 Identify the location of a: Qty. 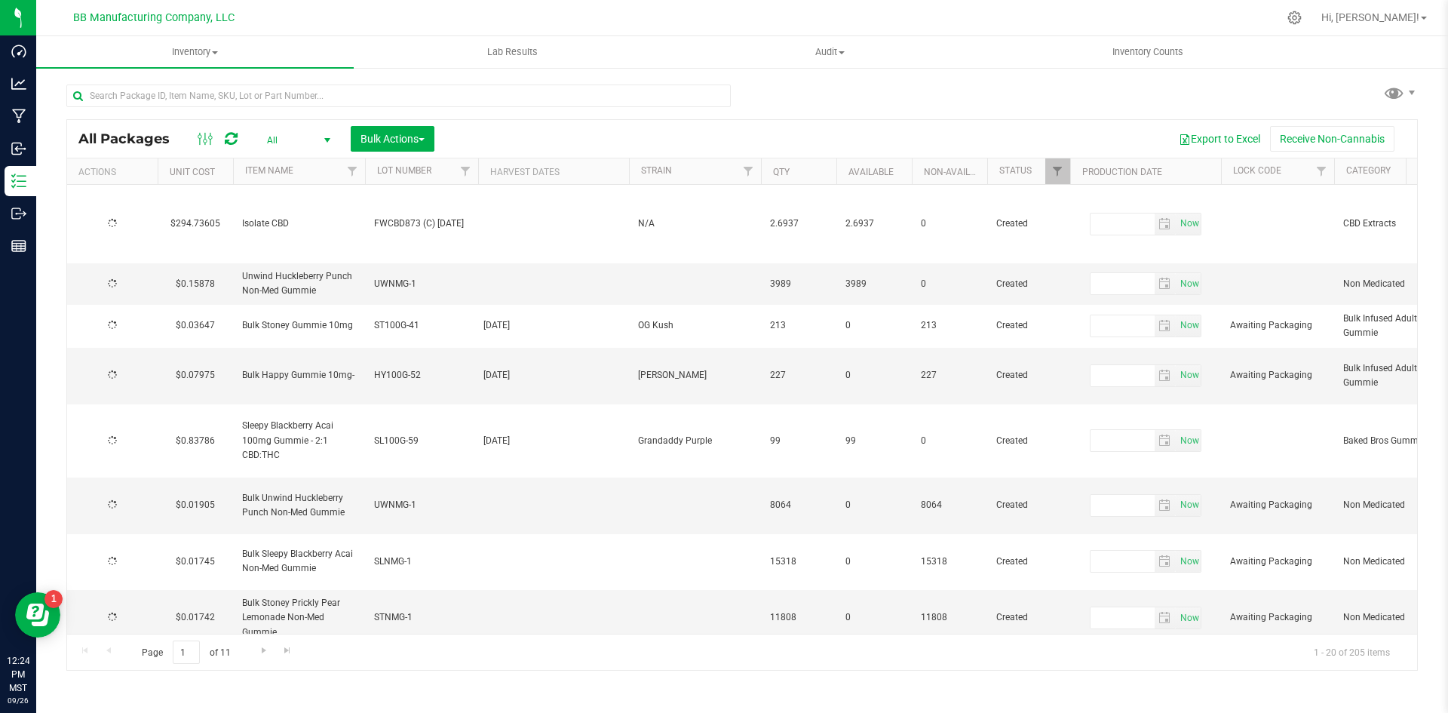
(781, 172).